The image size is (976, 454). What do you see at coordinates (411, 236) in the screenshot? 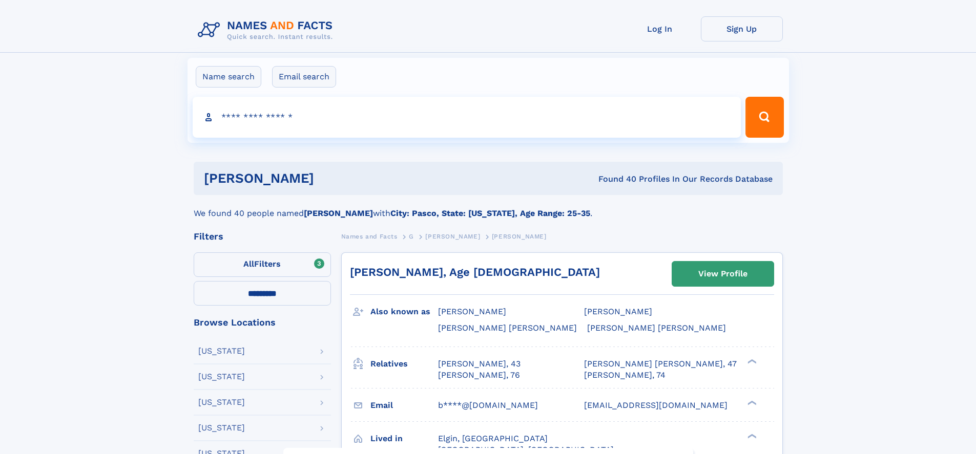
I see `a: G` at bounding box center [411, 236].